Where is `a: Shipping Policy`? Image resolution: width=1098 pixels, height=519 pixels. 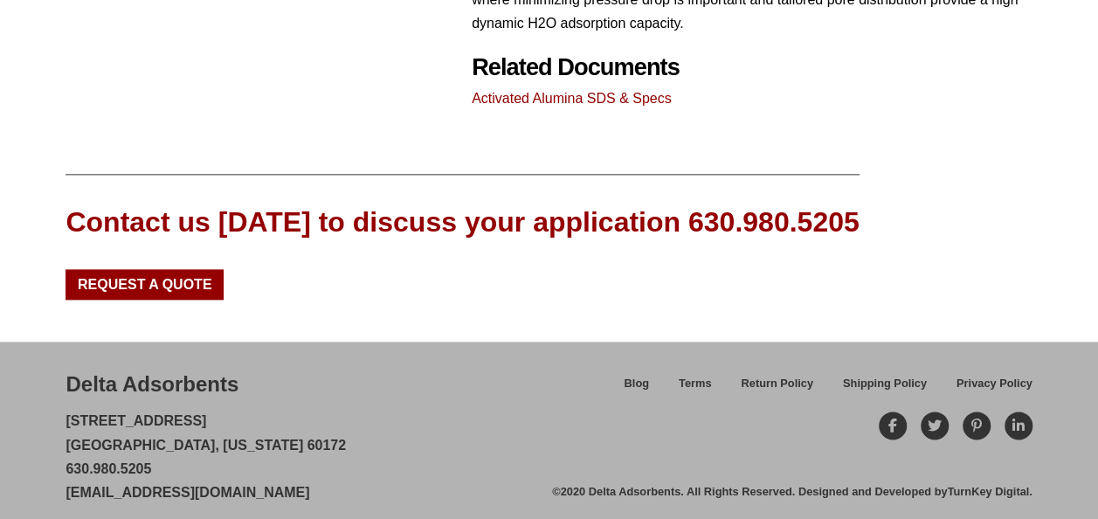 a: Shipping Policy is located at coordinates (885, 389).